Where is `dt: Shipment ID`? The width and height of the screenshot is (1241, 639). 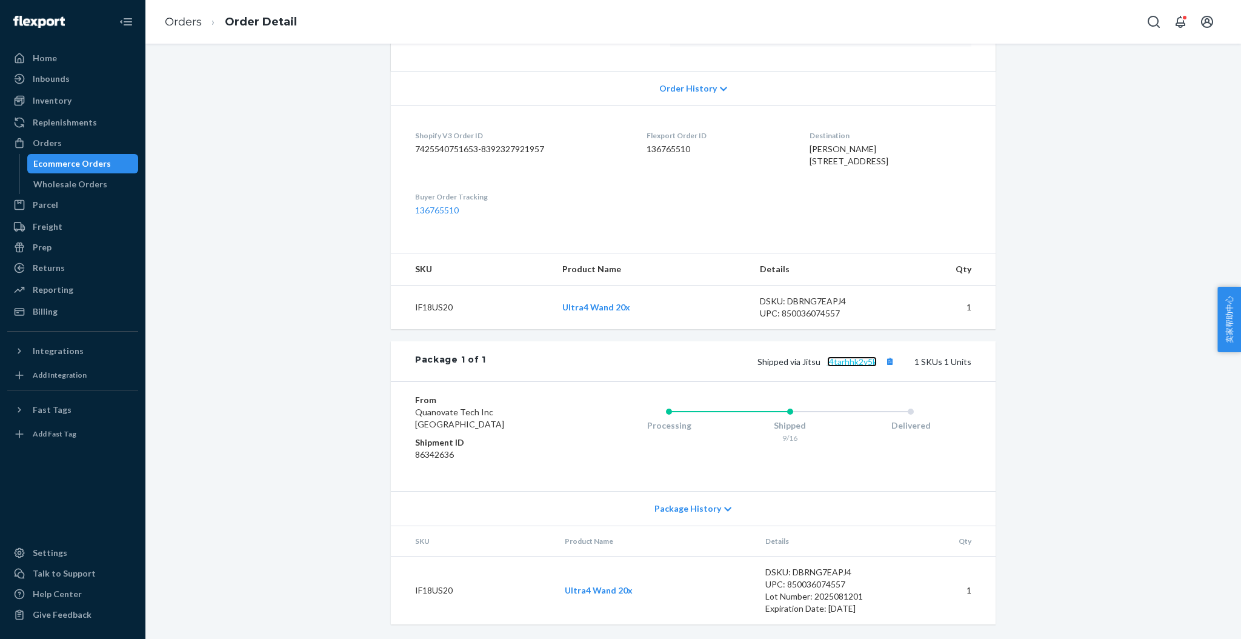 dt: Shipment ID is located at coordinates (487, 442).